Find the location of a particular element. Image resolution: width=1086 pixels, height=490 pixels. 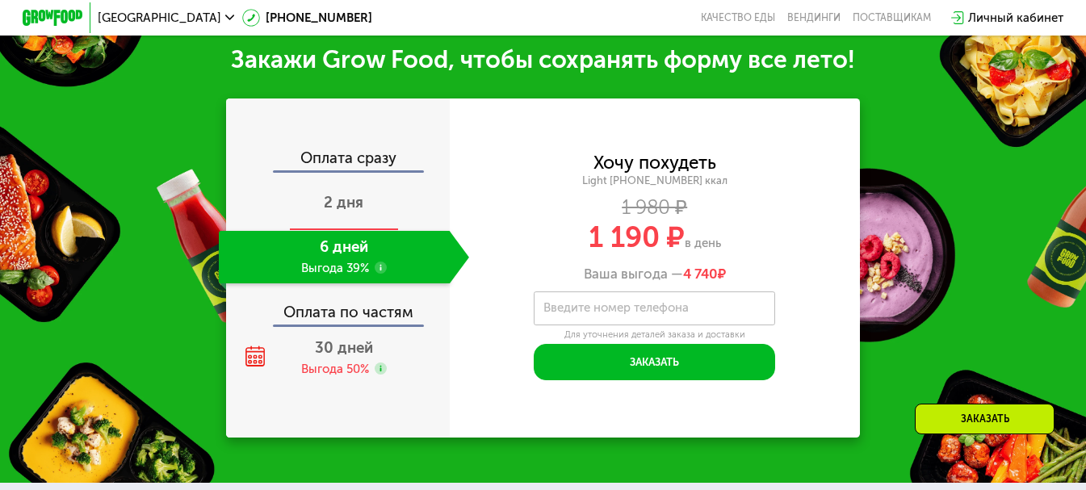

div: Ваша выгода — is located at coordinates (655, 274).